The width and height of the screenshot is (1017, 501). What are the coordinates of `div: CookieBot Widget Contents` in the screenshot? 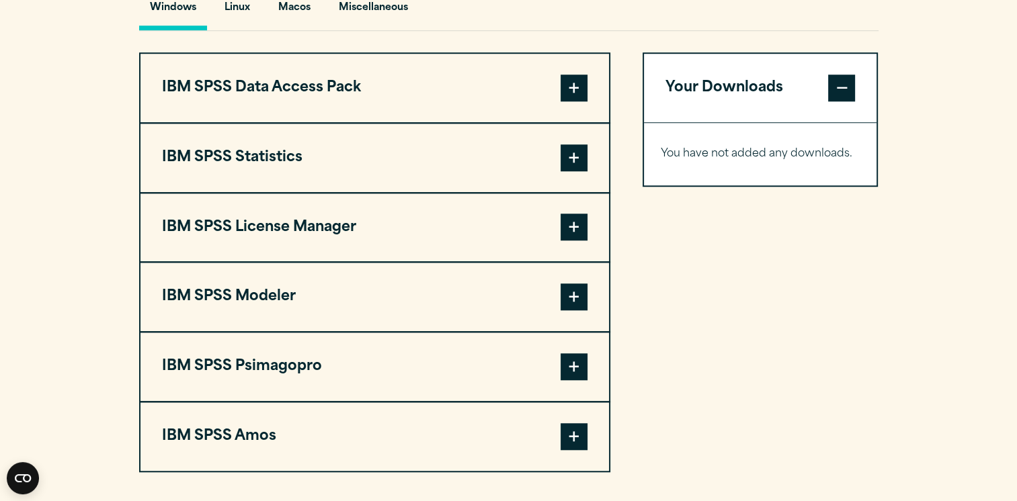 It's located at (23, 478).